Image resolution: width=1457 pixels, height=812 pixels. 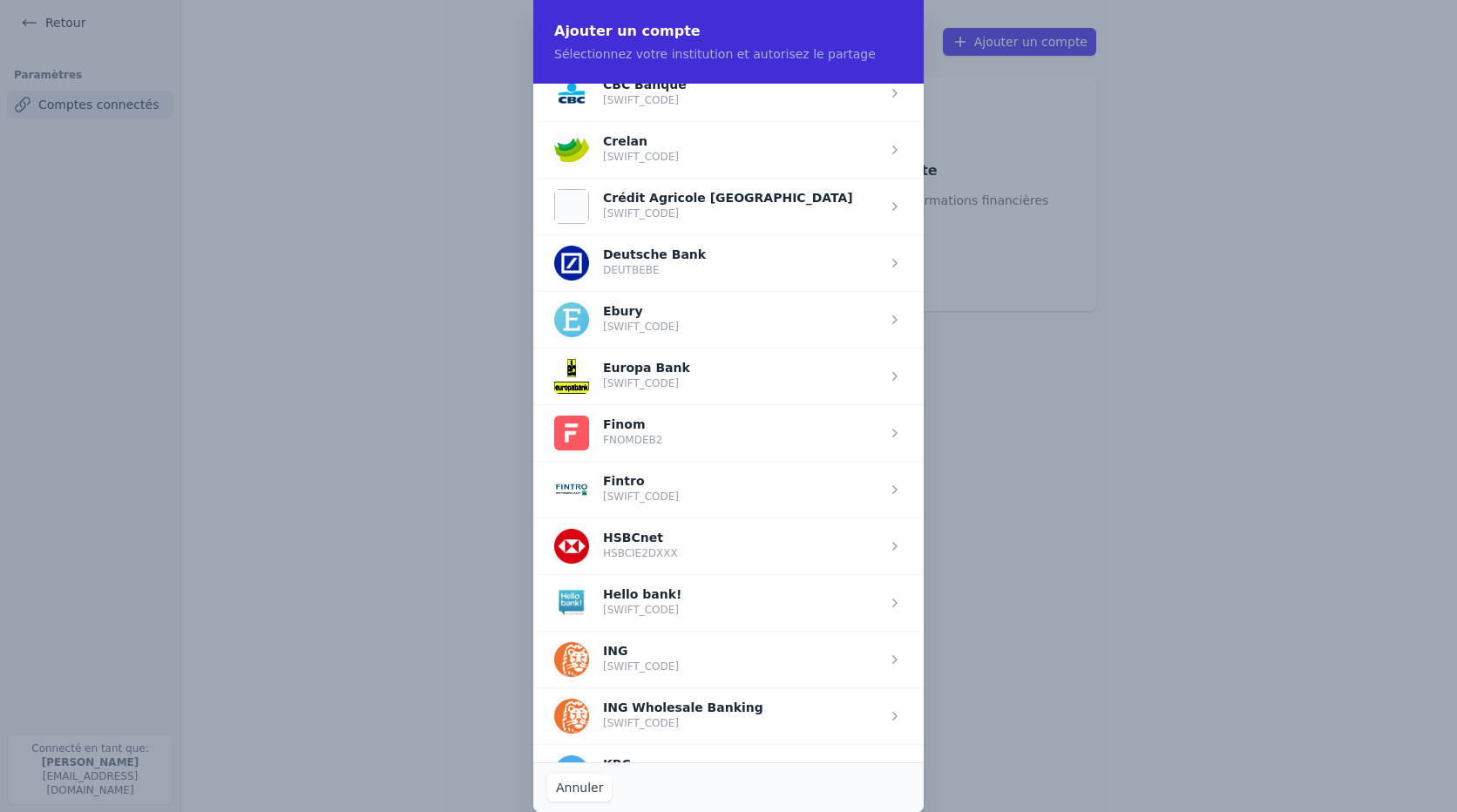 What do you see at coordinates (645, 84) in the screenshot?
I see `p: CBC Banque` at bounding box center [645, 84].